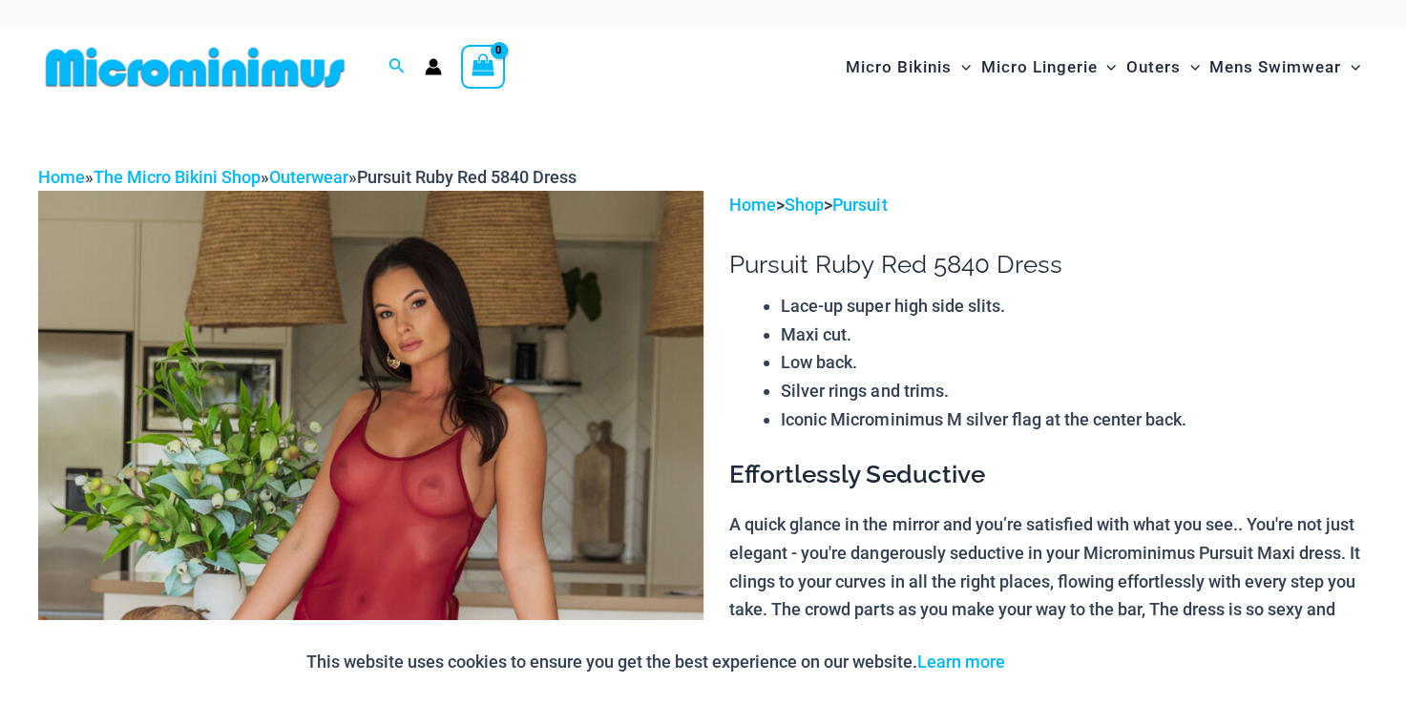  I want to click on span: Micro Lingerie, so click(1038, 67).